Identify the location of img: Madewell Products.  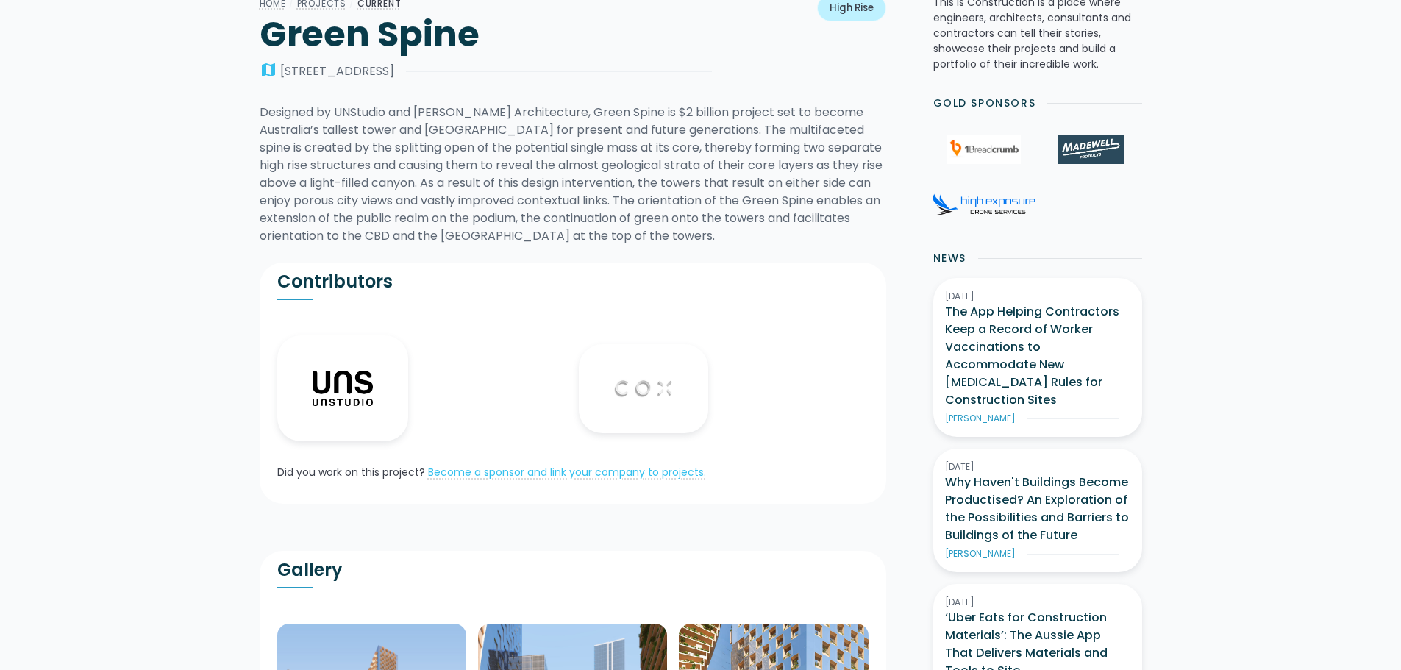
(1091, 149).